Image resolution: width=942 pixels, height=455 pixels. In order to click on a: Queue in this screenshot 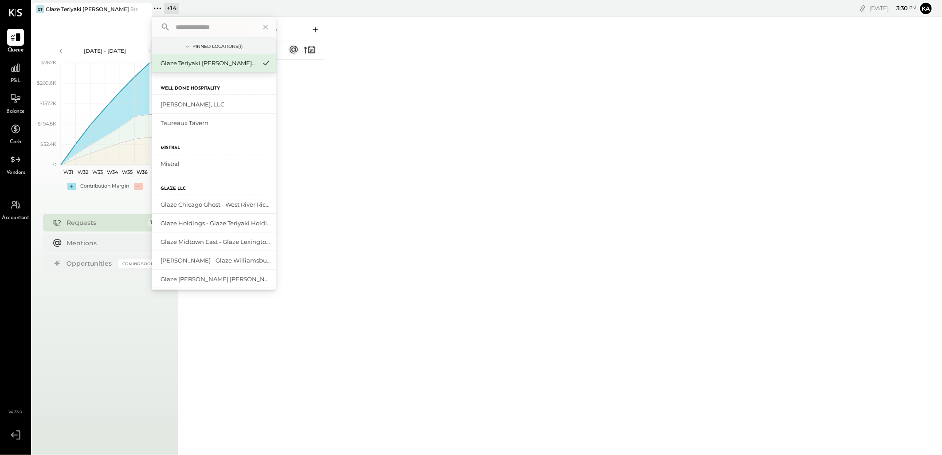, I will do `click(16, 42)`.